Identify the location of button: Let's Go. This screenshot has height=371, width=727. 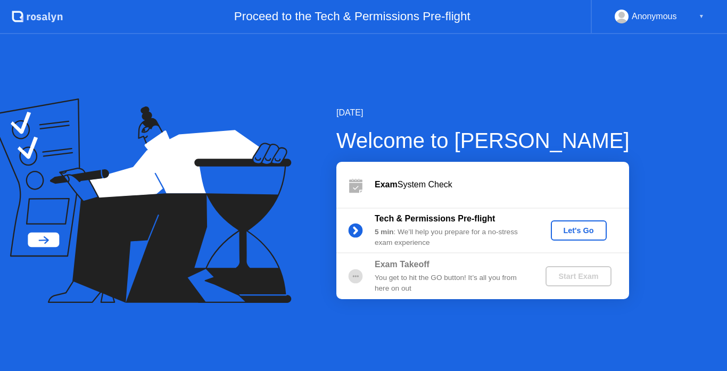
(579, 230).